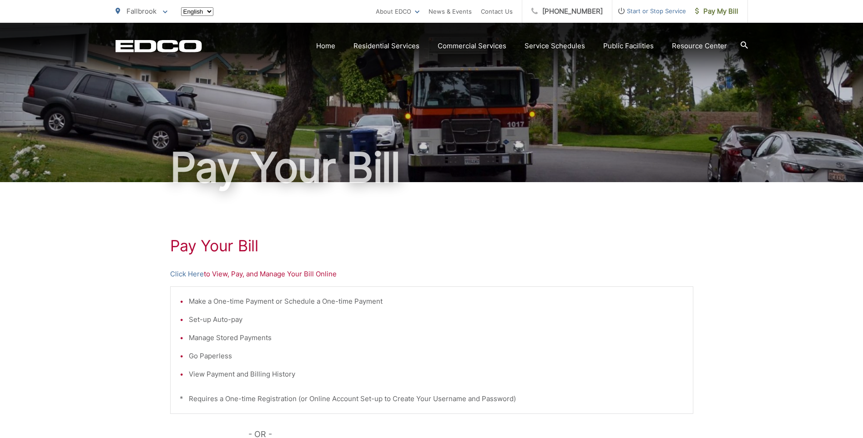  Describe the element at coordinates (398, 11) in the screenshot. I see `a: About EDCO` at that location.